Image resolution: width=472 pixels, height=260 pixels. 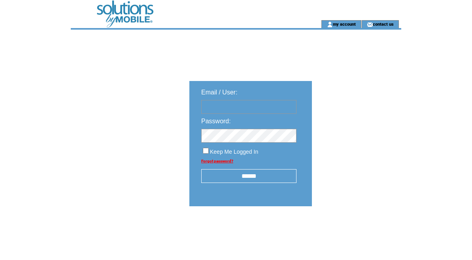 I want to click on a: contact us, so click(x=383, y=24).